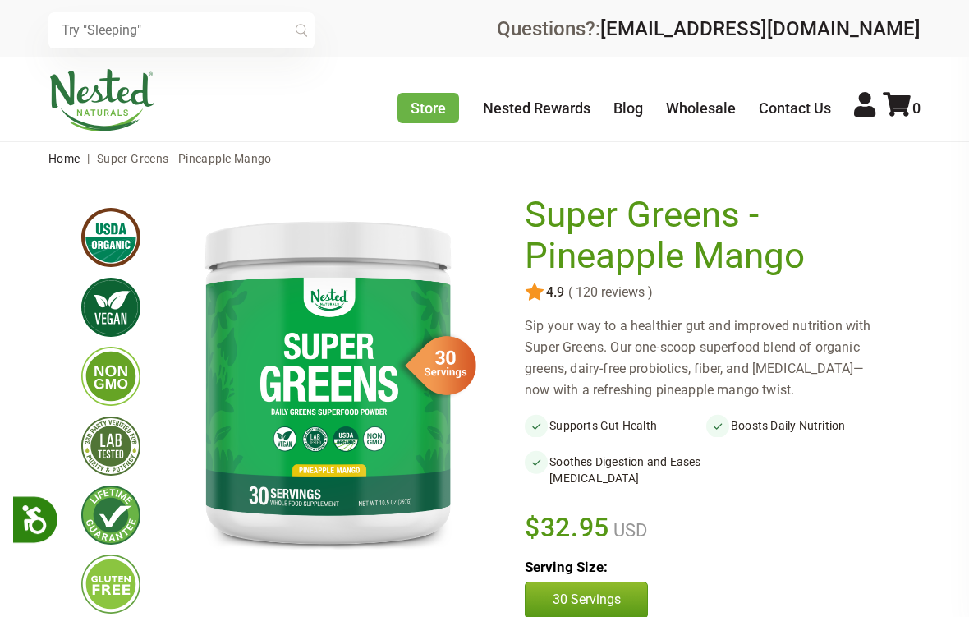 The image size is (969, 617). Describe the element at coordinates (111, 584) in the screenshot. I see `img: glutenfree` at that location.